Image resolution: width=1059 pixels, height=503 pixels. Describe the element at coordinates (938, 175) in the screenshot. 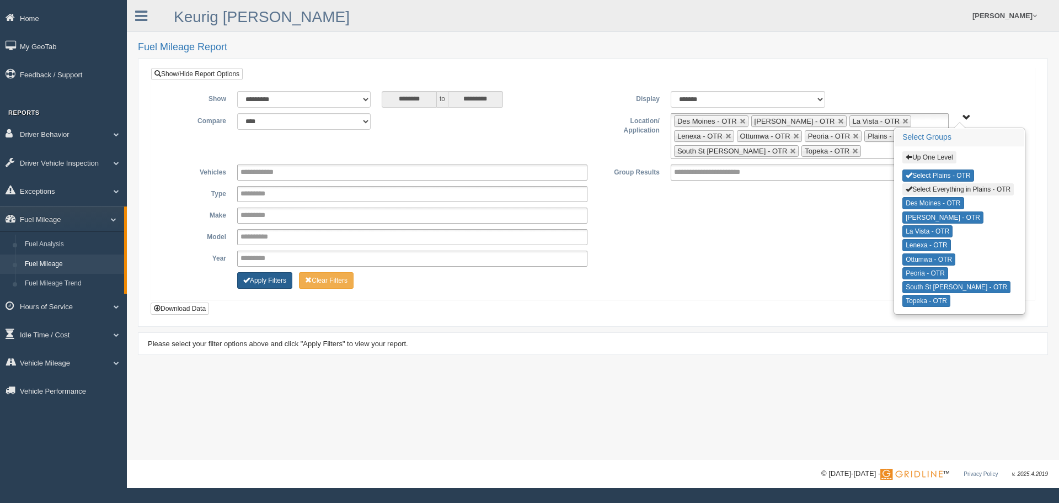

I see `button: Select Plains - OTR` at that location.